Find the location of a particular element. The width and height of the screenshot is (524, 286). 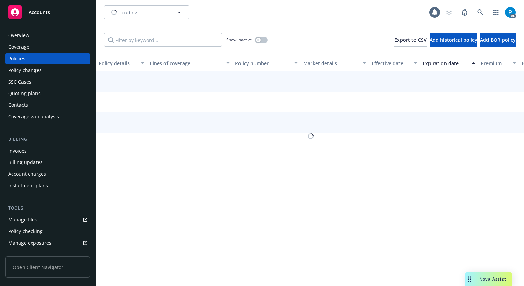

span: Add historical policy is located at coordinates (454, 40).